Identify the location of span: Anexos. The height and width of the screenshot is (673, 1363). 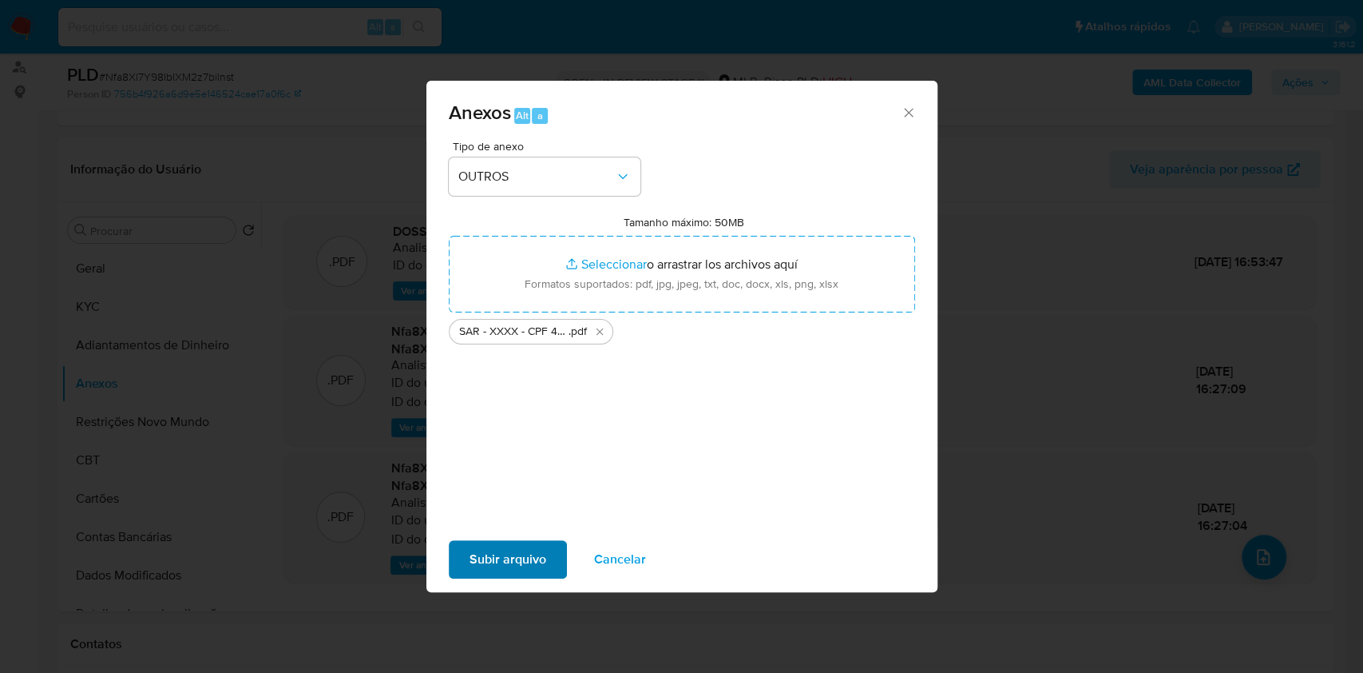
(480, 112).